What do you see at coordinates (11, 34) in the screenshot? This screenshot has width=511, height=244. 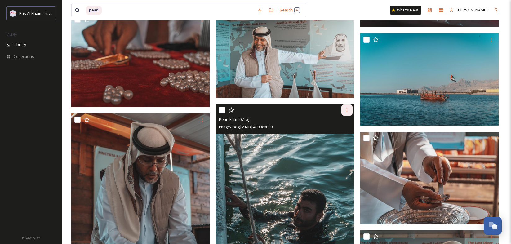 I see `span: MEDIA` at bounding box center [11, 34].